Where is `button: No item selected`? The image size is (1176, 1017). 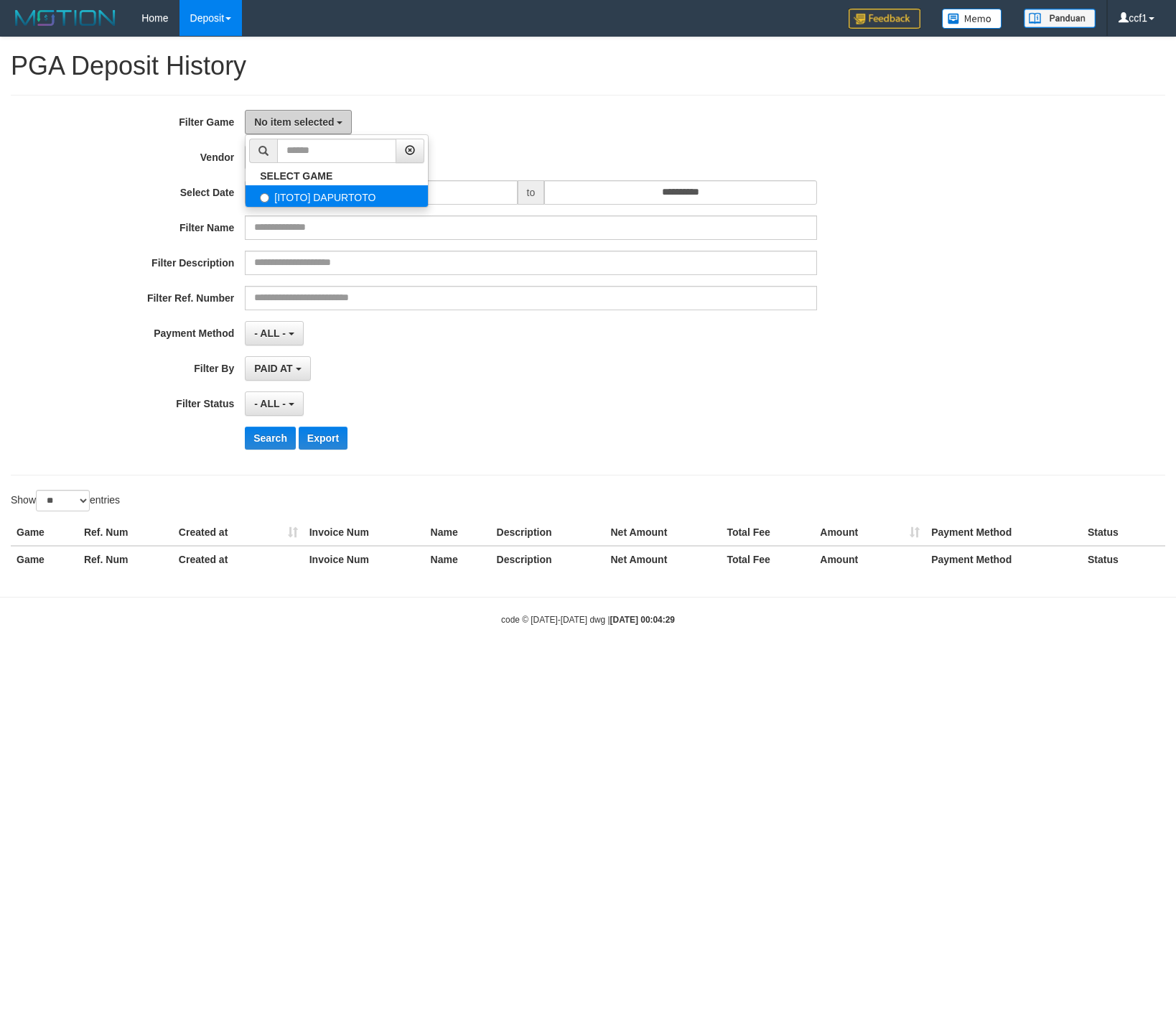 button: No item selected is located at coordinates (298, 122).